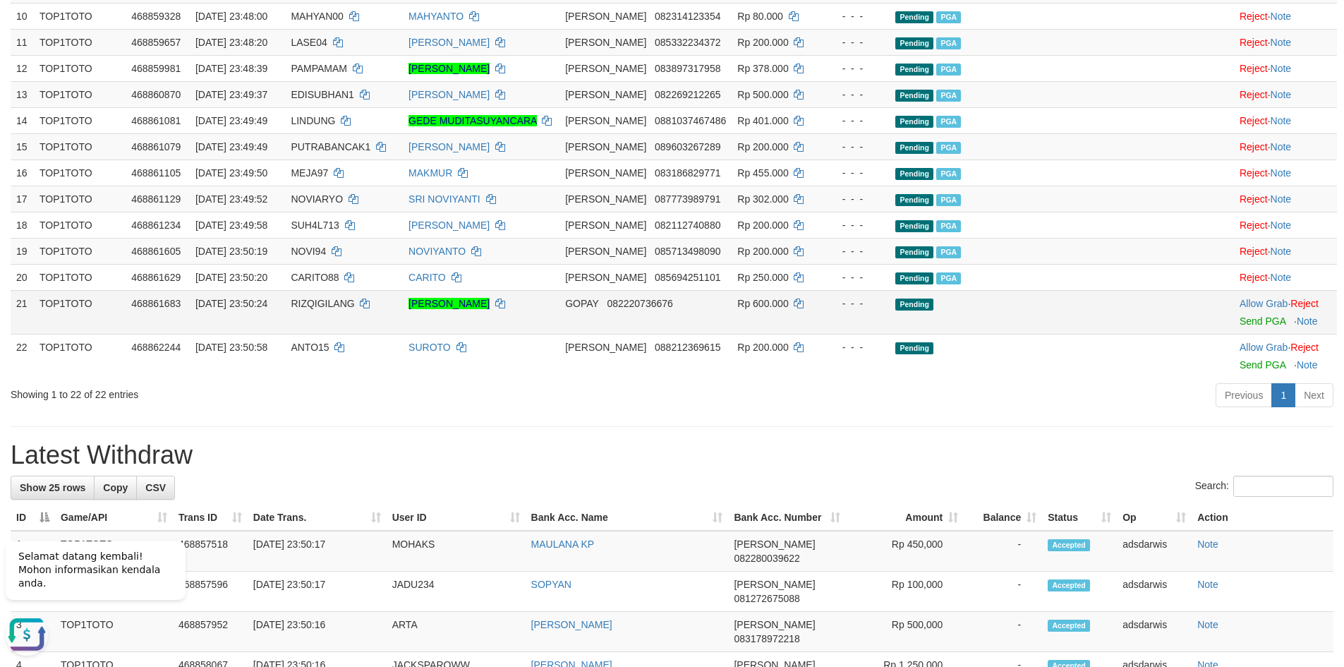 This screenshot has height=667, width=1344. What do you see at coordinates (687, 173) in the screenshot?
I see `span: Copy 083186829771 to clipboard` at bounding box center [687, 173].